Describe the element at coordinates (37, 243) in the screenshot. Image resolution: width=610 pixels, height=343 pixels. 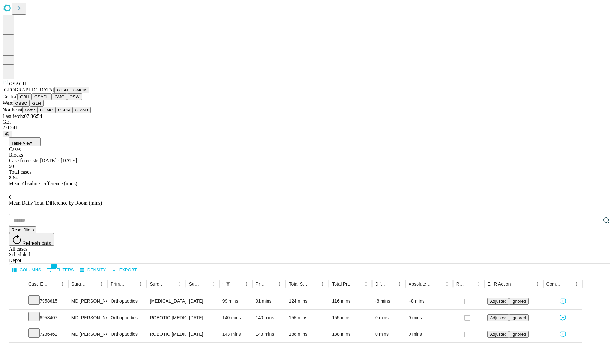
I see `span: Refresh data` at that location.